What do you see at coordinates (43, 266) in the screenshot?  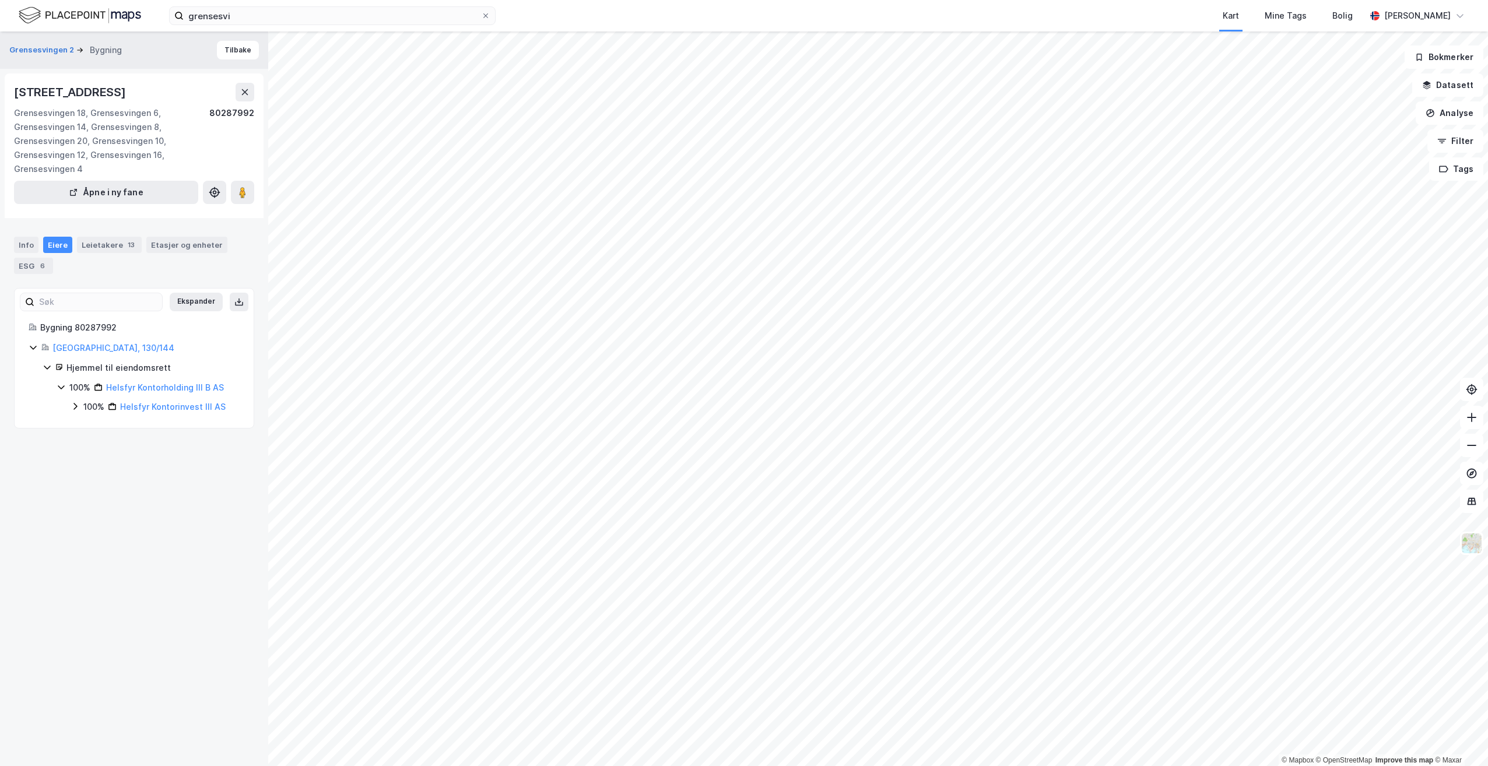 I see `div: 6` at bounding box center [43, 266].